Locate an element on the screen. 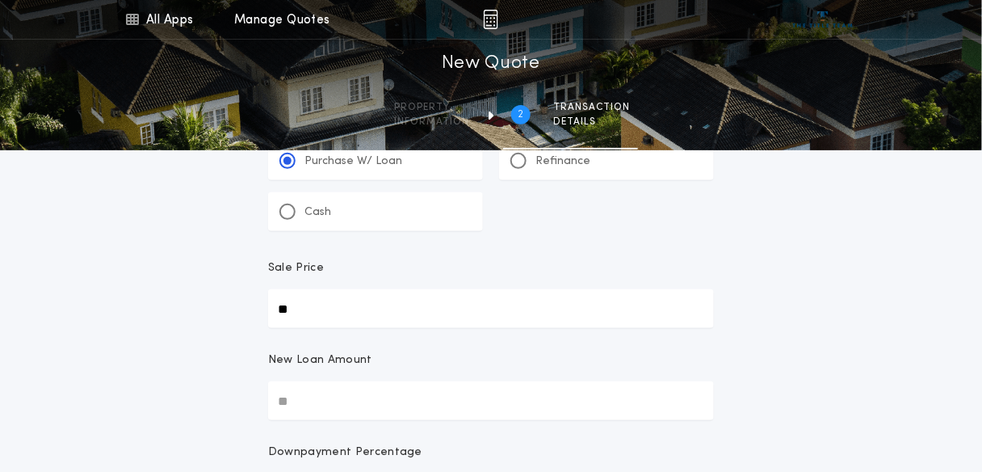 The image size is (982, 472). img: img is located at coordinates (490, 19).